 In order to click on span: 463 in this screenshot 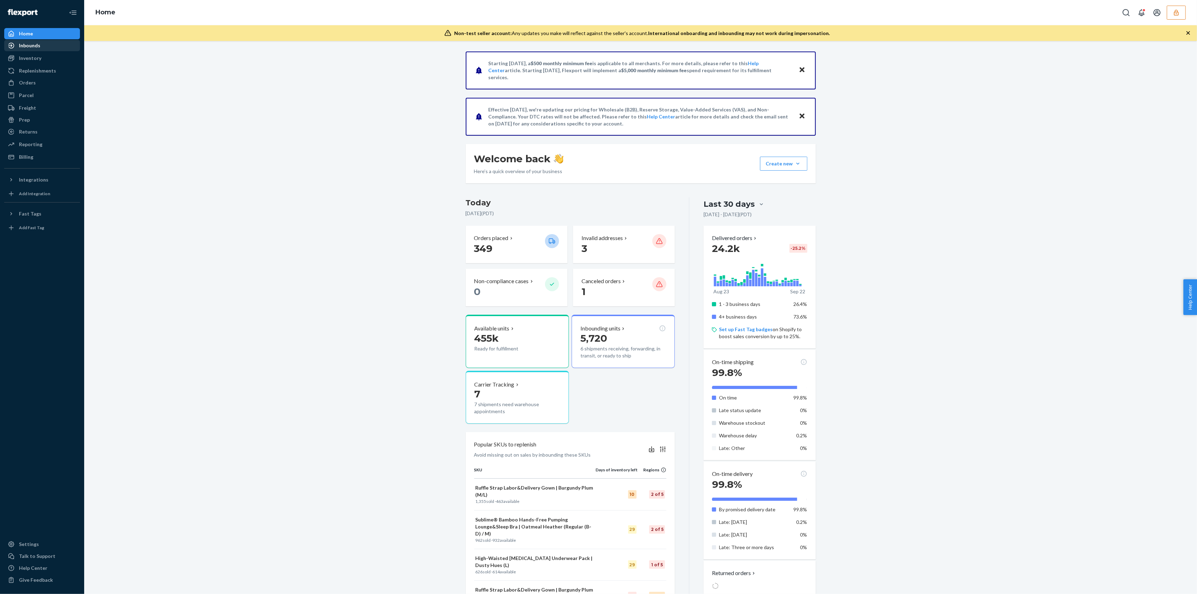, I will do `click(500, 501)`.